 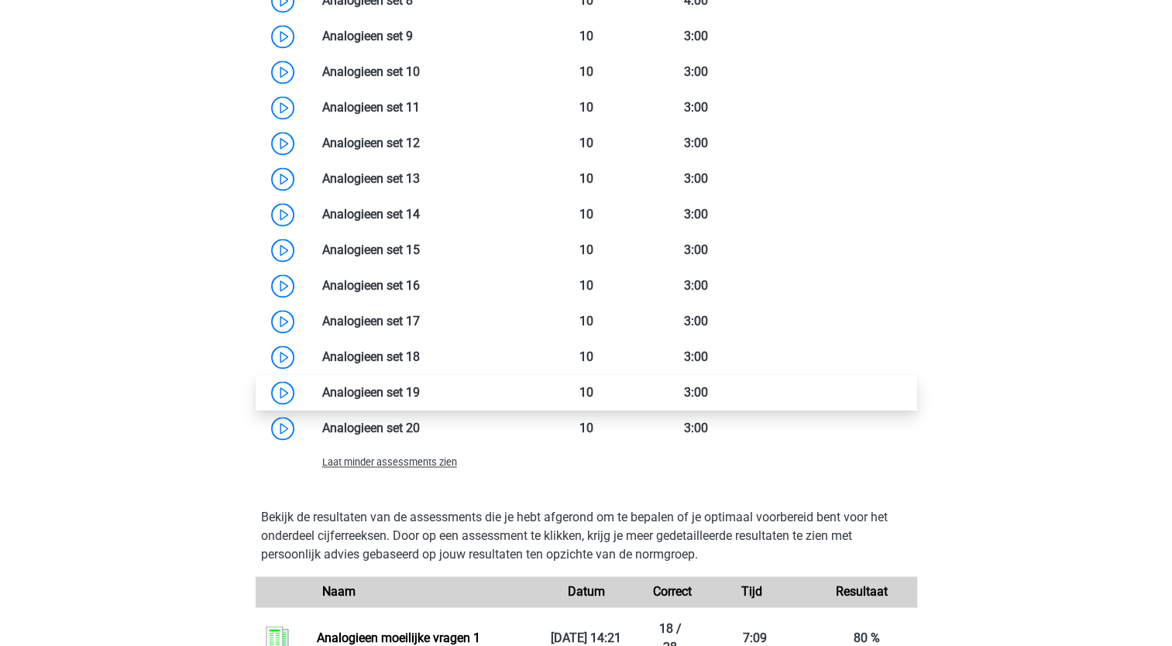 I want to click on div: Analogieen set 12, so click(x=421, y=143).